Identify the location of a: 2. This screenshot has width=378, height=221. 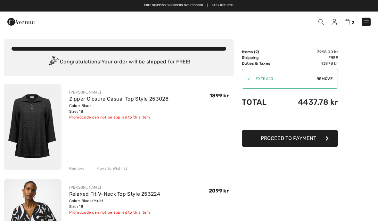
(349, 22).